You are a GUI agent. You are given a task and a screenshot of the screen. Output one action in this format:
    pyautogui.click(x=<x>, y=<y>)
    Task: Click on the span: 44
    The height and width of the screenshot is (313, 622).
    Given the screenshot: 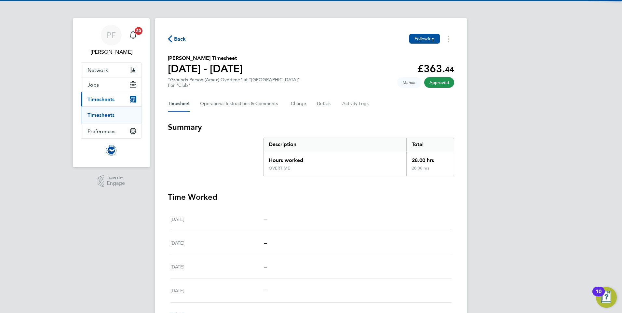 What is the action you would take?
    pyautogui.click(x=450, y=69)
    